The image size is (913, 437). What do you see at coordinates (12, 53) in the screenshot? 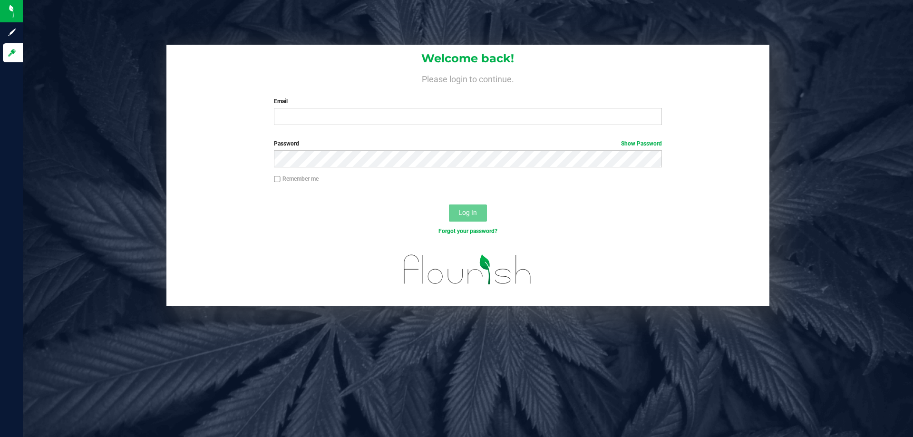
I see `inline-svg: Log in` at bounding box center [12, 53].